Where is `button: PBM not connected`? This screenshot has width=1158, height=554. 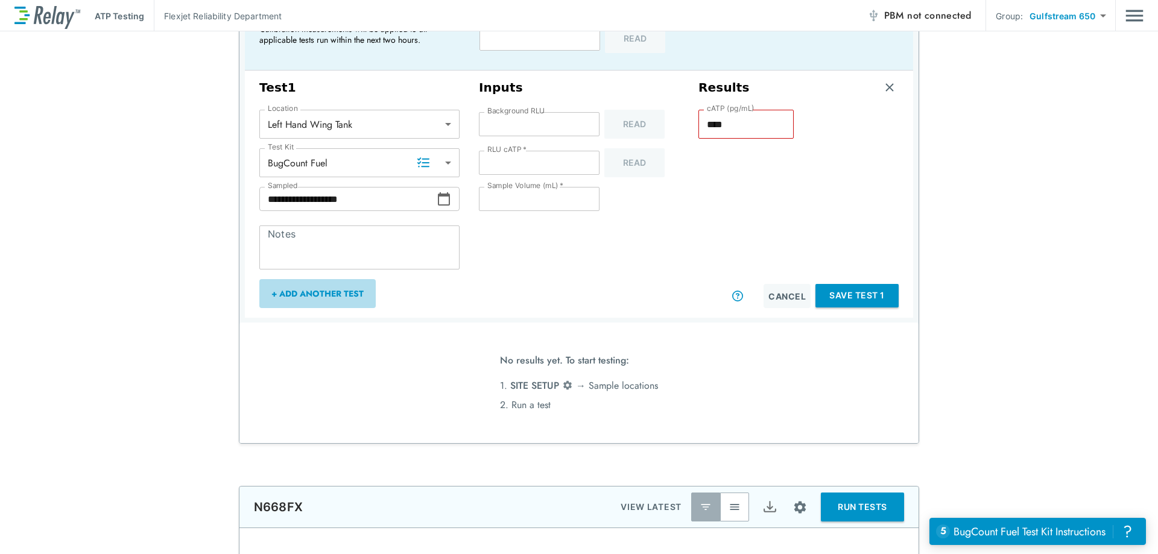 button: PBM not connected is located at coordinates (919, 16).